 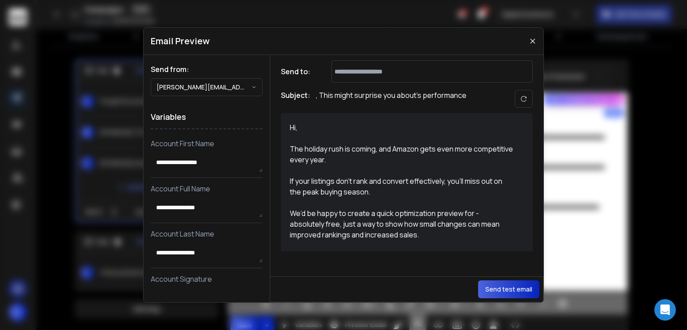 I want to click on div: Open Intercom Messenger, so click(x=665, y=310).